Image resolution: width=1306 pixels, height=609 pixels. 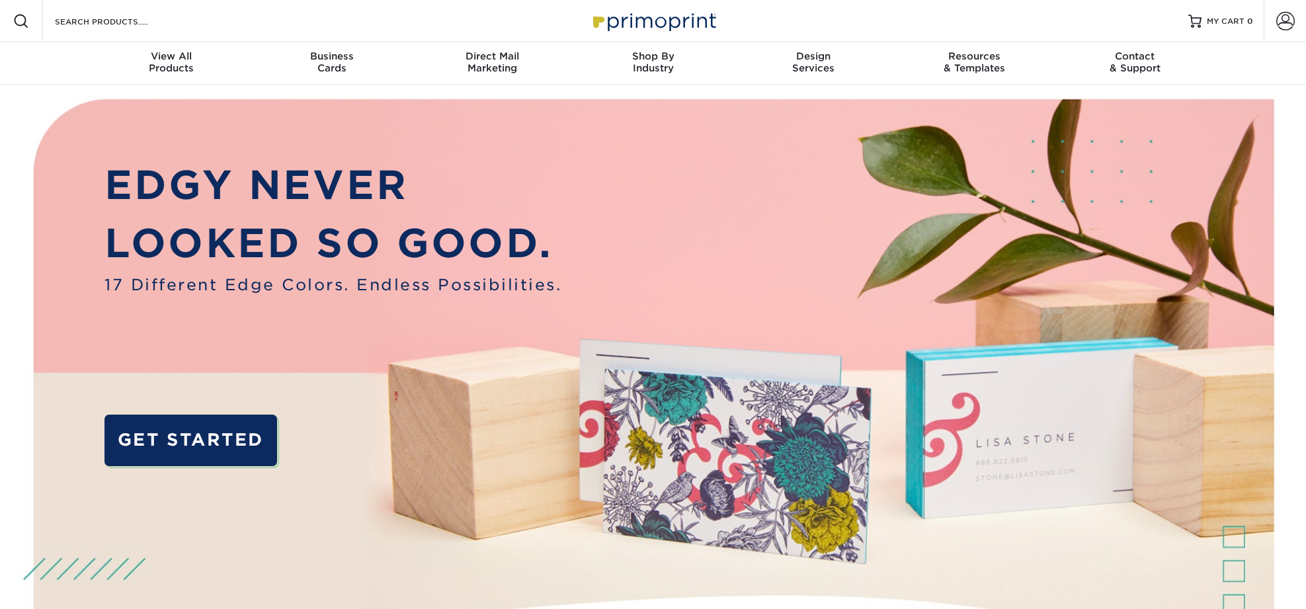 I want to click on div: Products, so click(x=171, y=62).